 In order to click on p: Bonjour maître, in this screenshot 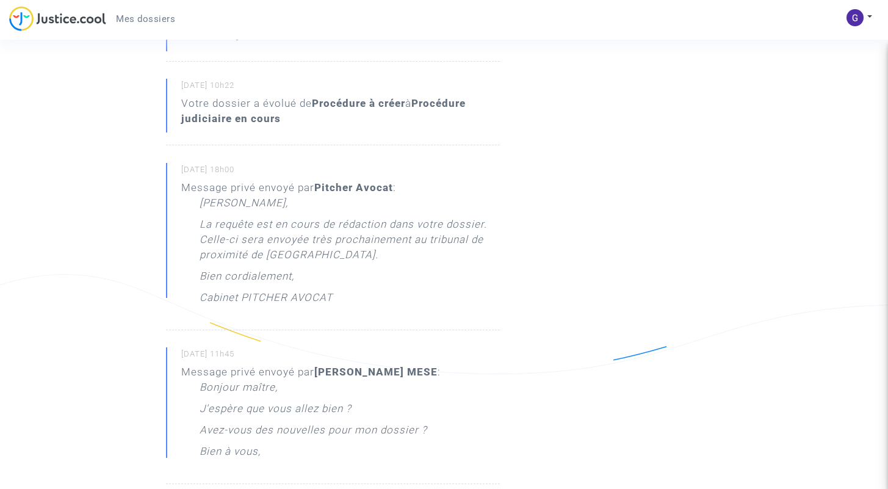, I will do `click(239, 390)`.